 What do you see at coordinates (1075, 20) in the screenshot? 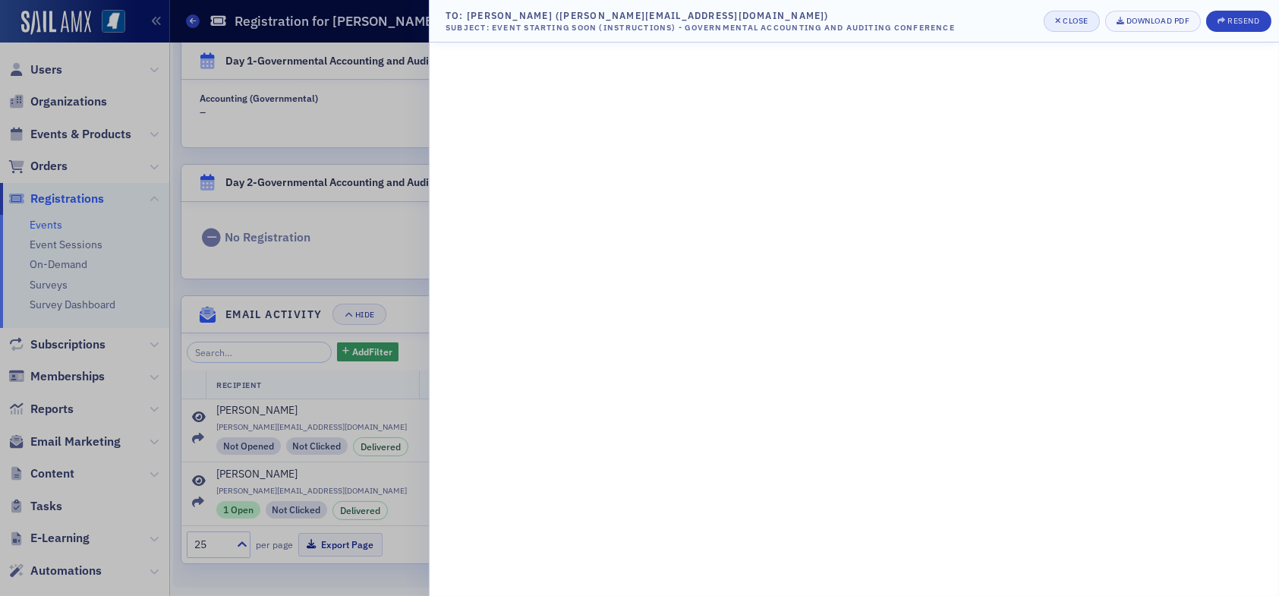
I see `div: Close` at bounding box center [1075, 20].